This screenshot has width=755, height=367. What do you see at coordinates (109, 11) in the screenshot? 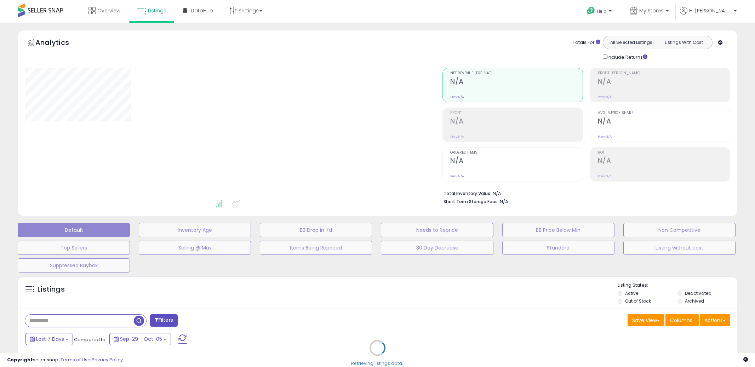
I see `span: Overview` at bounding box center [109, 11].